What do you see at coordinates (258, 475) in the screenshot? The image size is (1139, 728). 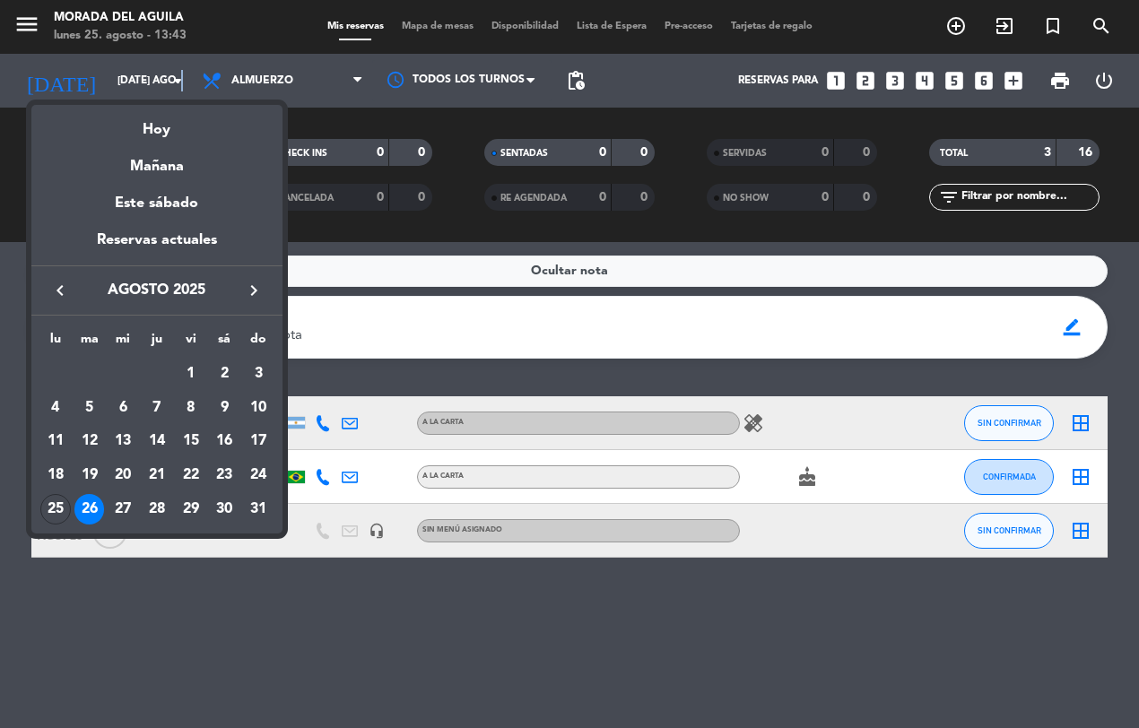 I see `td: 24 de agosto de 2025` at bounding box center [258, 475].